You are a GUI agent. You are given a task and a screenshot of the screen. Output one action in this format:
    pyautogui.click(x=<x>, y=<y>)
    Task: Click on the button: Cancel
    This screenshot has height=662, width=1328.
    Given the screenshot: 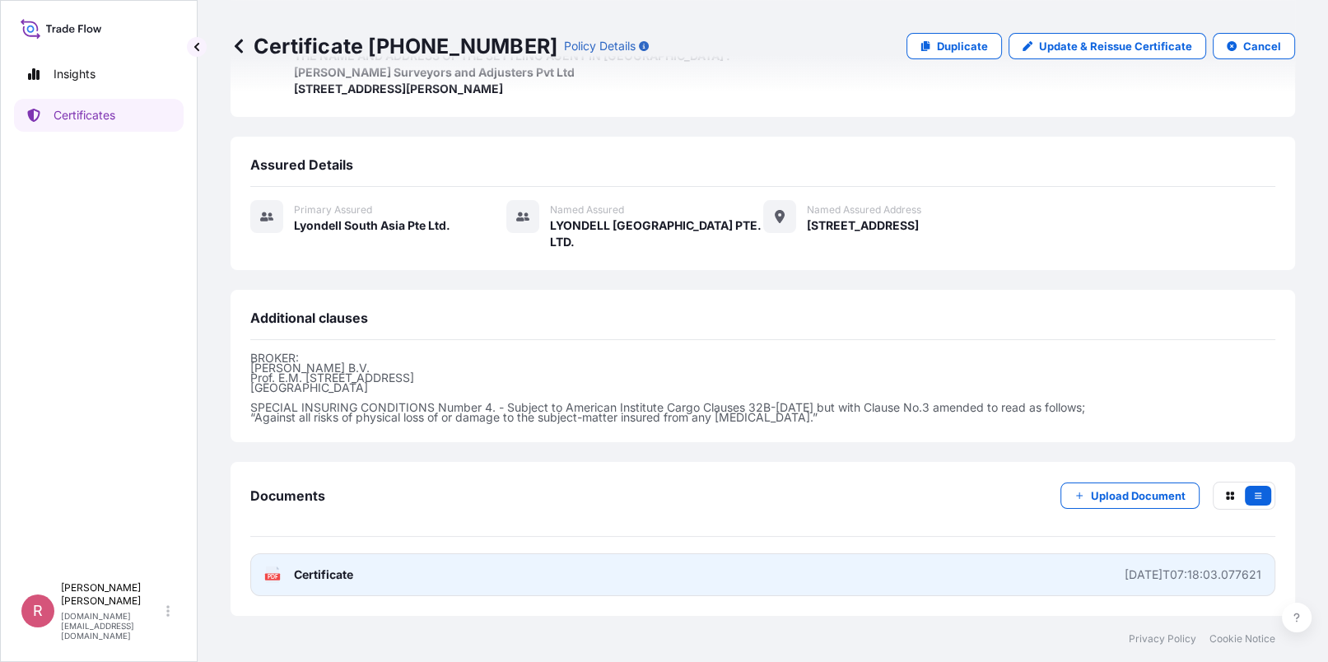 What is the action you would take?
    pyautogui.click(x=1254, y=46)
    